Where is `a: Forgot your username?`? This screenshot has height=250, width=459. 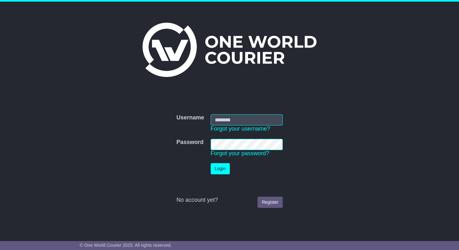
a: Forgot your username? is located at coordinates (240, 128).